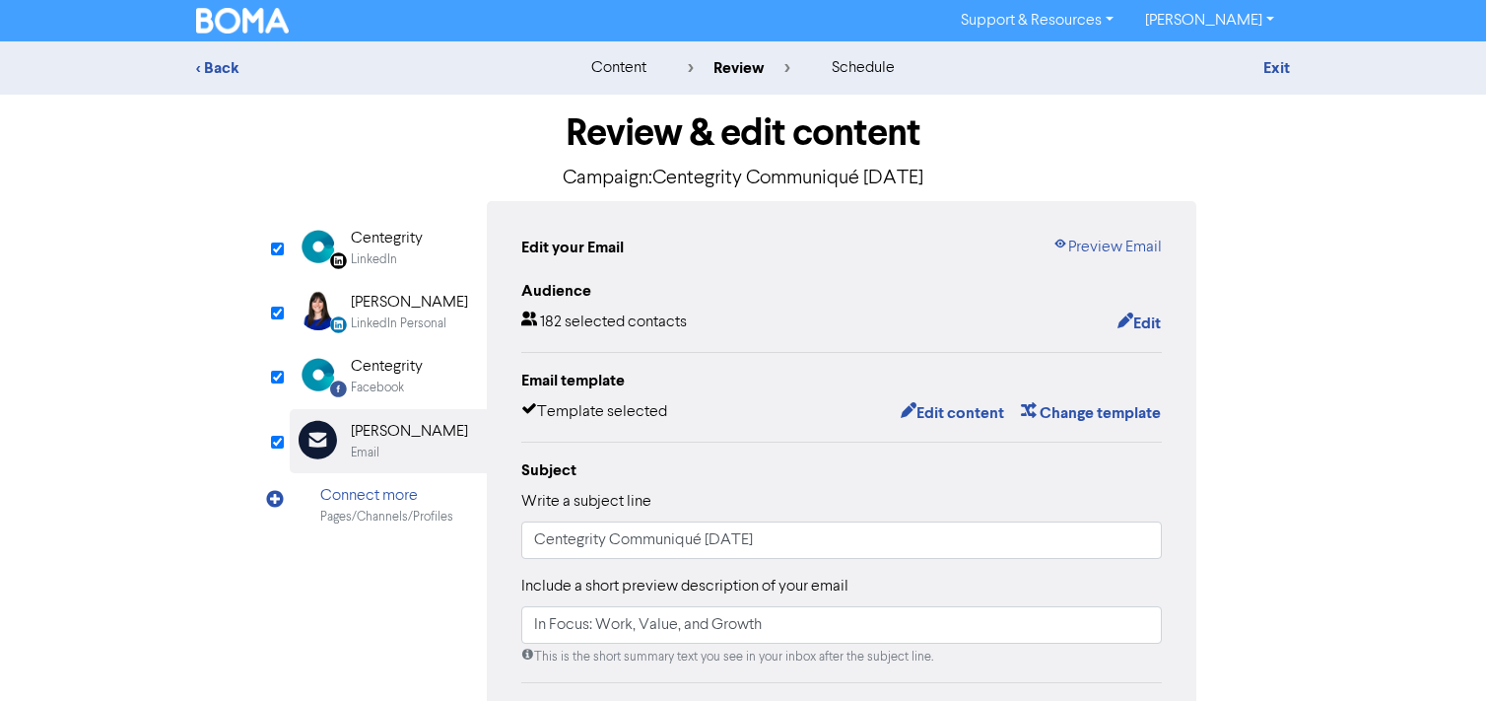 This screenshot has width=1486, height=701. I want to click on button: Edit content, so click(952, 413).